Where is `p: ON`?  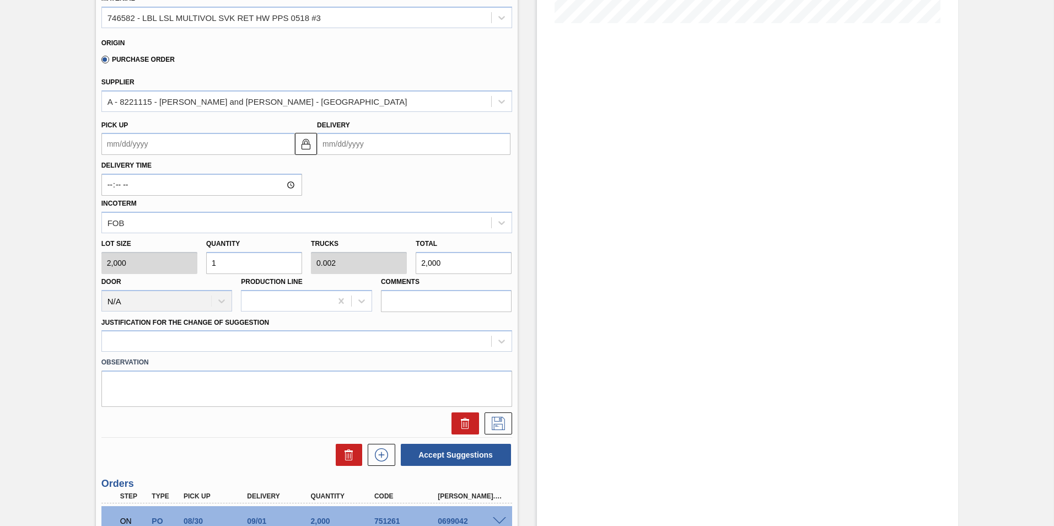
p: ON is located at coordinates (134, 521).